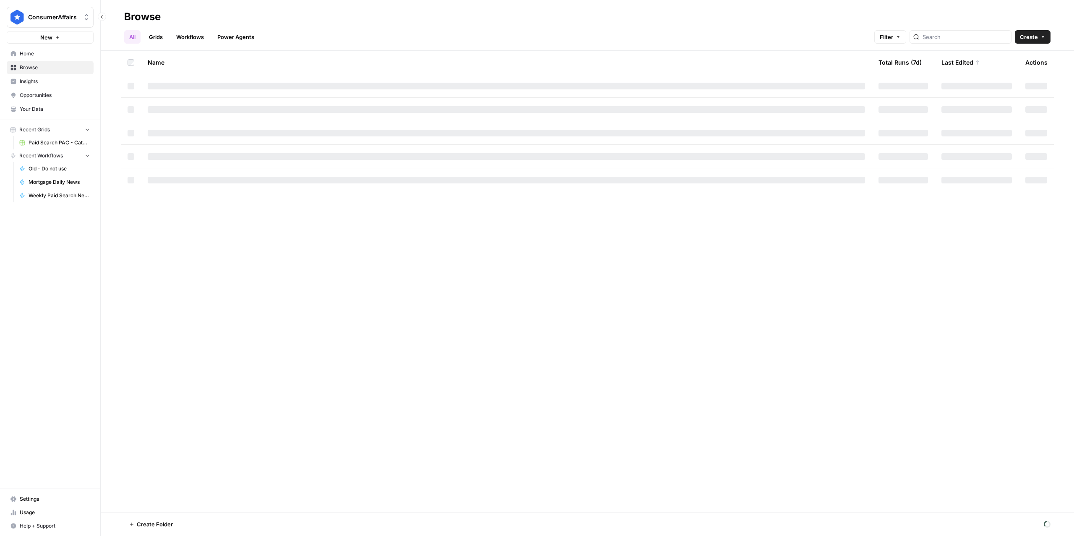  Describe the element at coordinates (55, 54) in the screenshot. I see `span: Home` at that location.